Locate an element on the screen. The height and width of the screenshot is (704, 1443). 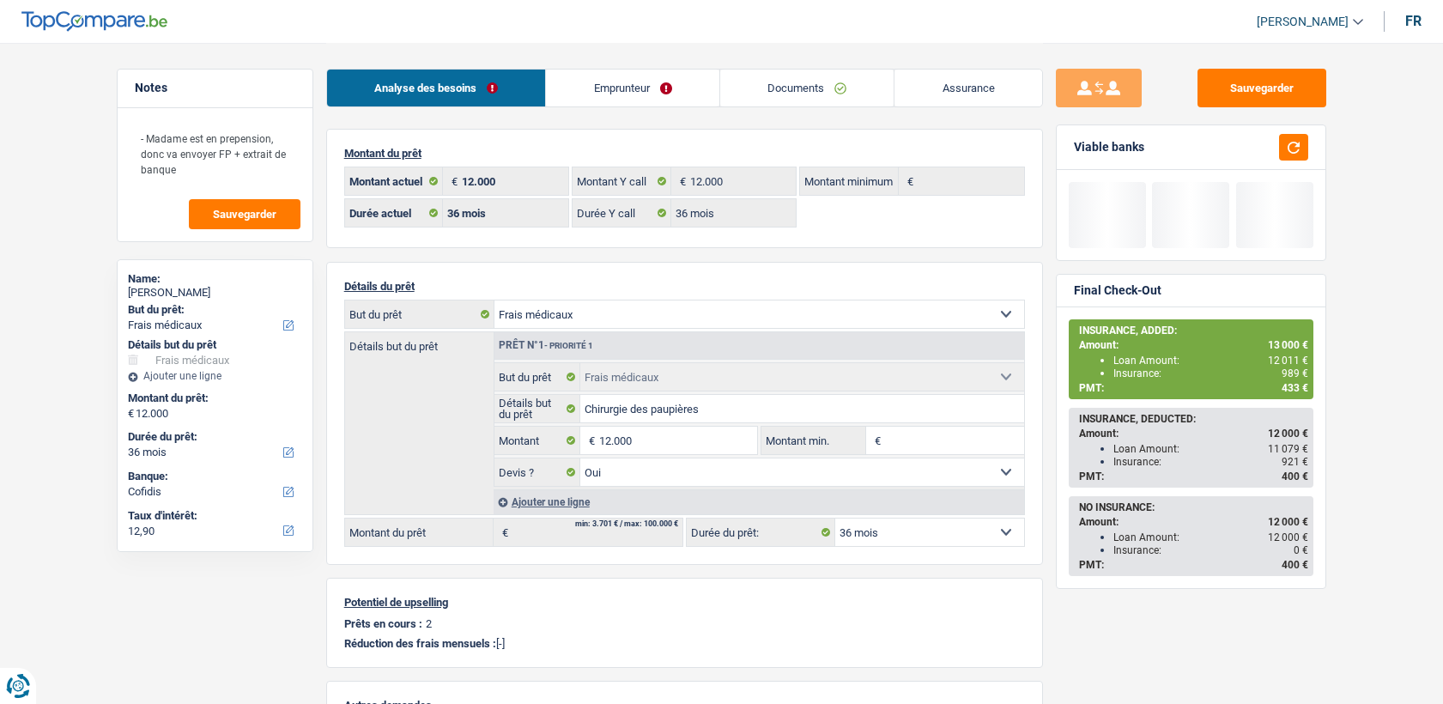
label: Taux d'intérêt: is located at coordinates (213, 516).